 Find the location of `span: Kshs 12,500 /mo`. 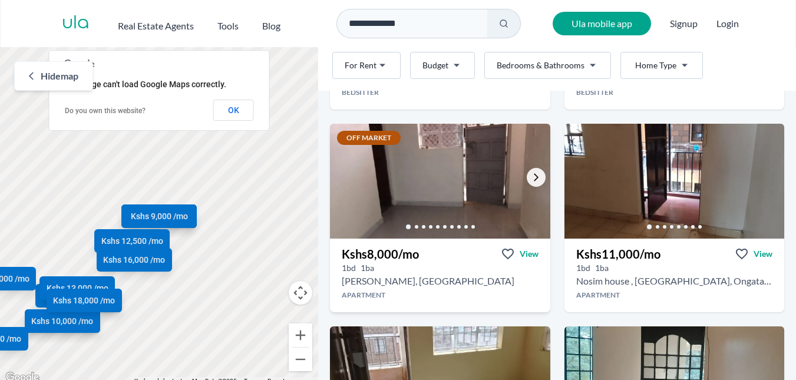

span: Kshs 12,500 /mo is located at coordinates (132, 241).